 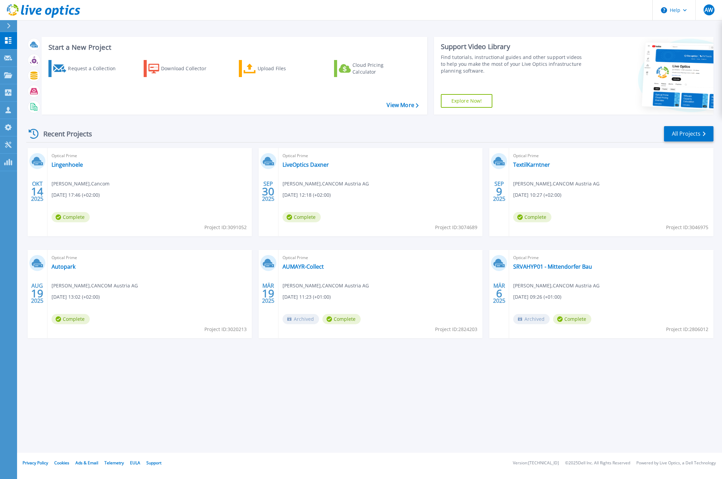 What do you see at coordinates (285, 69) in the screenshot?
I see `div: Upload Files` at bounding box center [285, 69].